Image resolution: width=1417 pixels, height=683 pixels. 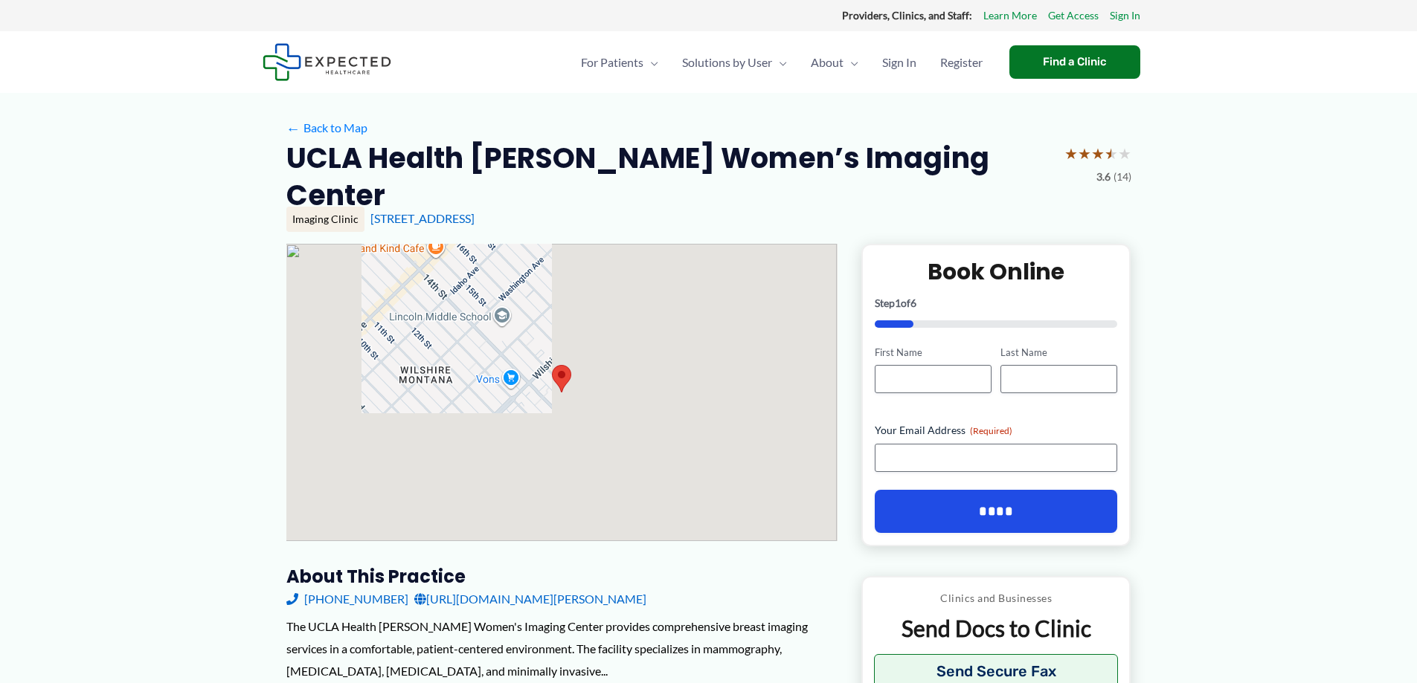 I want to click on label: Last Name, so click(x=1058, y=352).